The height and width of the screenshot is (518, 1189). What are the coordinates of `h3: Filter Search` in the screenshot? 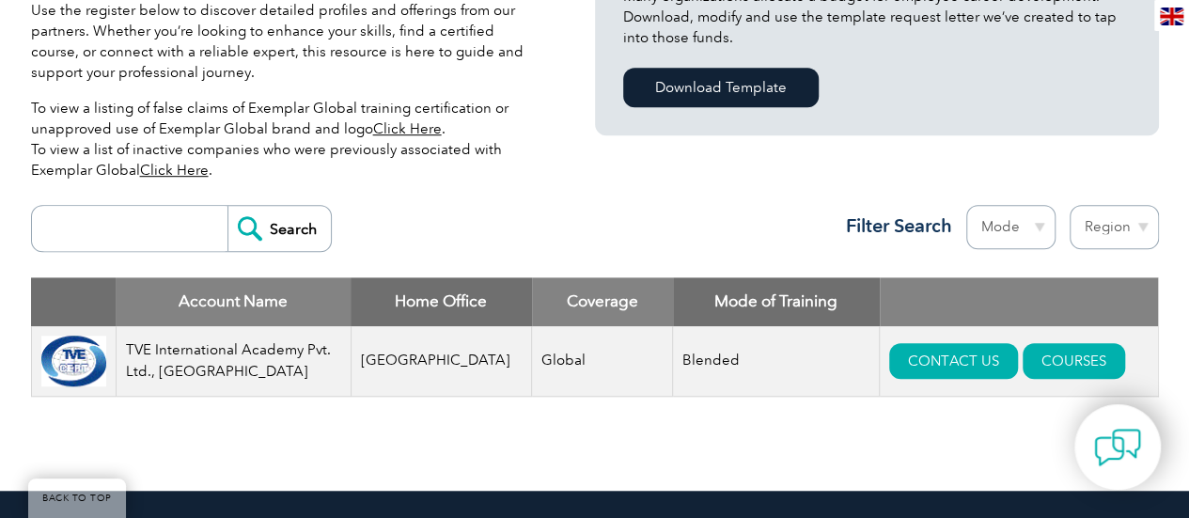 It's located at (893, 226).